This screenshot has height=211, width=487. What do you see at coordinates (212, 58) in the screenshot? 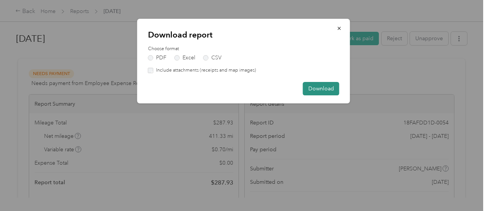
I see `label: CSV` at bounding box center [212, 58].